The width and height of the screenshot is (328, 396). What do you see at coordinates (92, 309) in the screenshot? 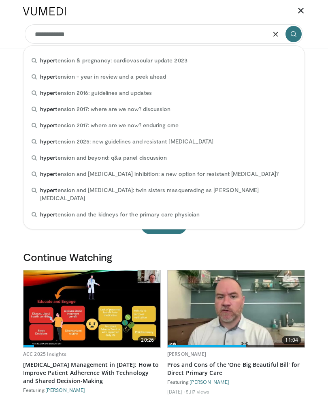
I see `a: 20:26` at bounding box center [92, 309].